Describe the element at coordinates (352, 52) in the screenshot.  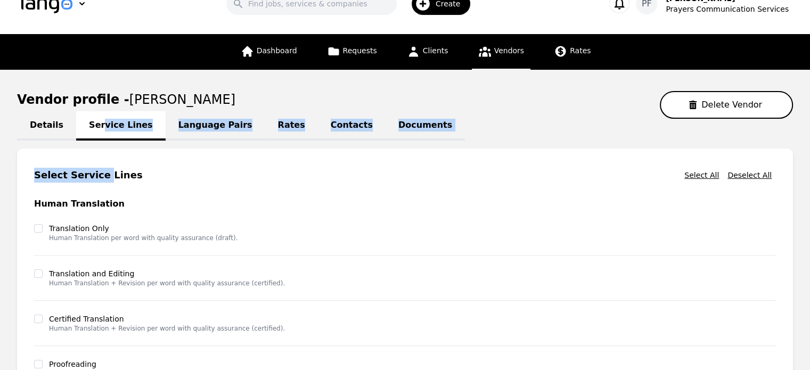
I see `a: Requests` at that location.